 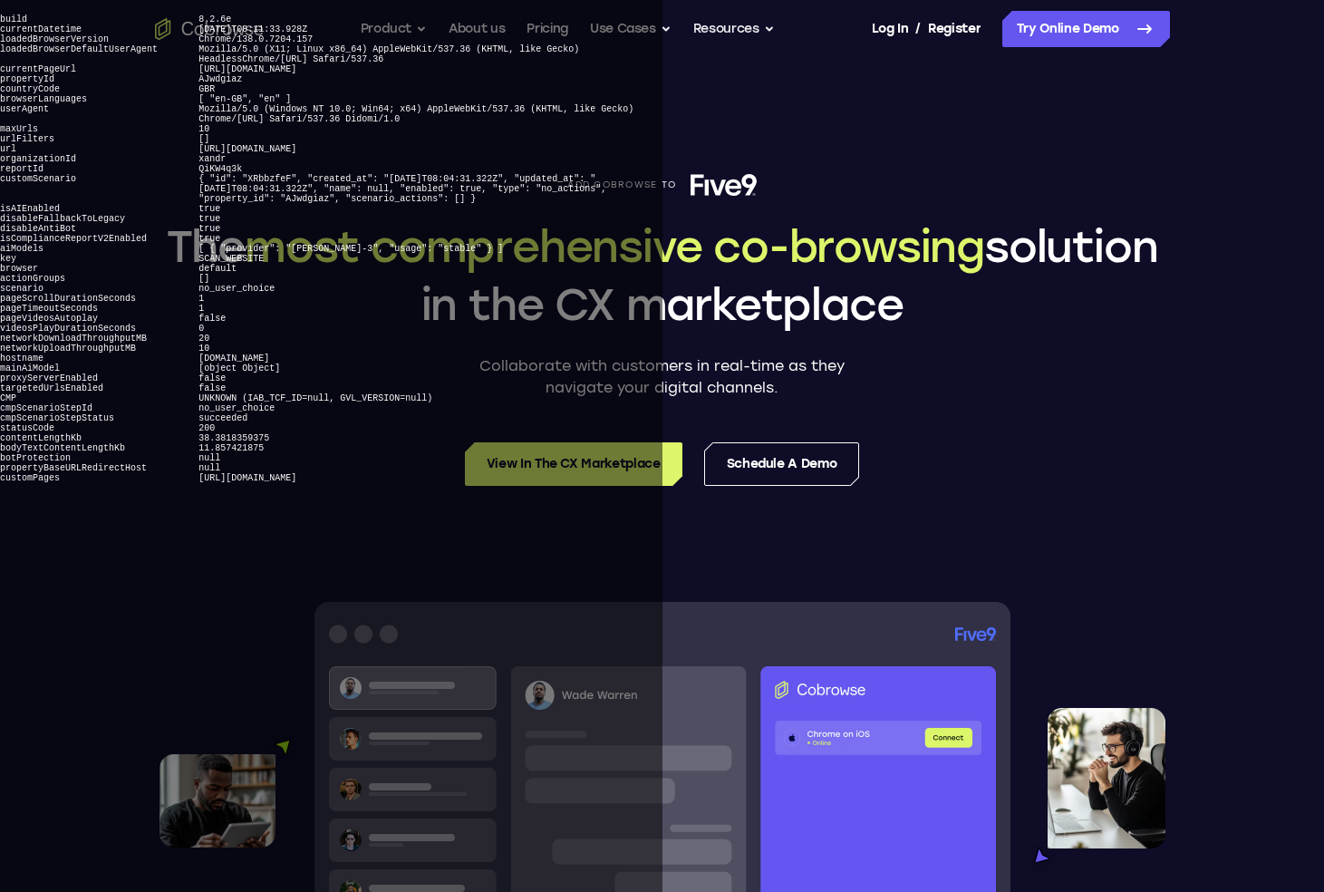 I want to click on pre: UNKNOWN (IAB_TCF_ID=null, GVL_VERSION=null), so click(x=315, y=398).